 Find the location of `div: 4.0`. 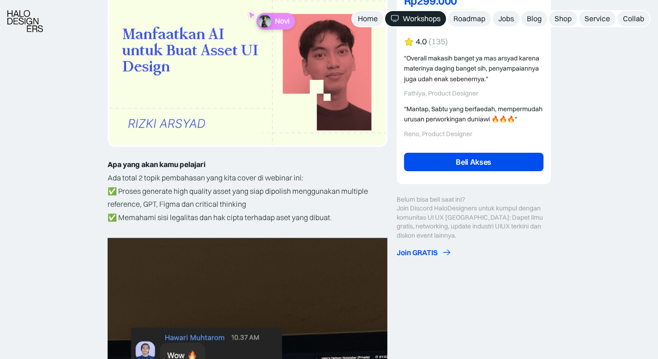

div: 4.0 is located at coordinates (421, 42).